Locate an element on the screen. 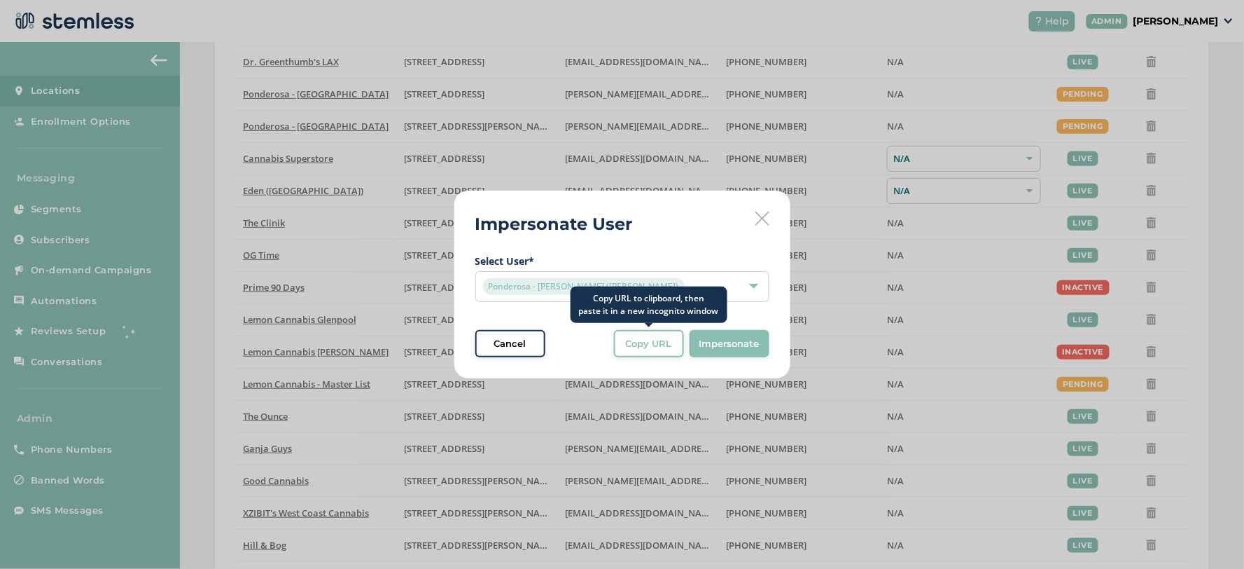 This screenshot has height=569, width=1244. label: Select User is located at coordinates (622, 260).